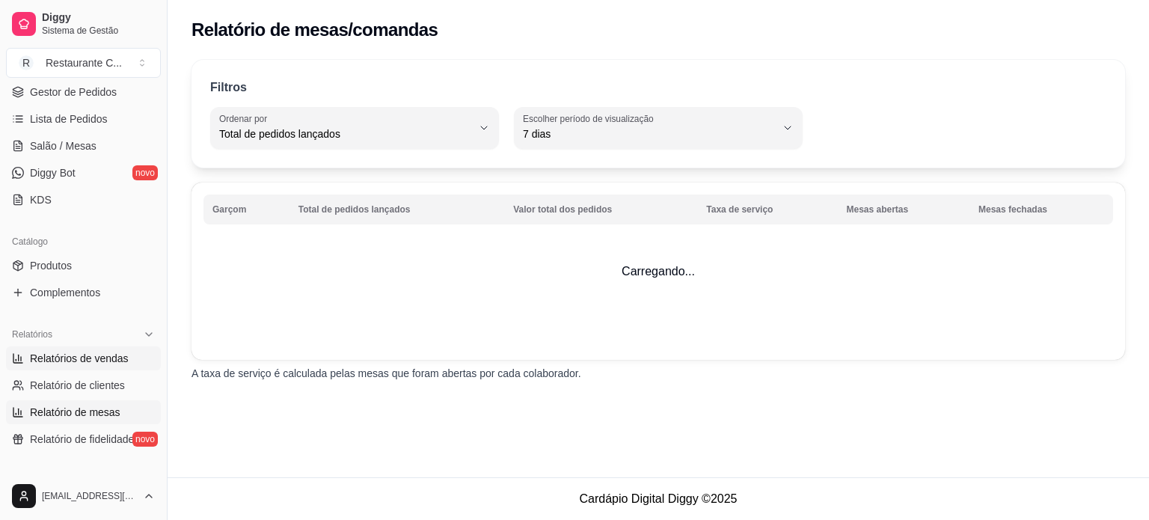 The image size is (1149, 520). Describe the element at coordinates (83, 242) in the screenshot. I see `div: Catálogo` at that location.